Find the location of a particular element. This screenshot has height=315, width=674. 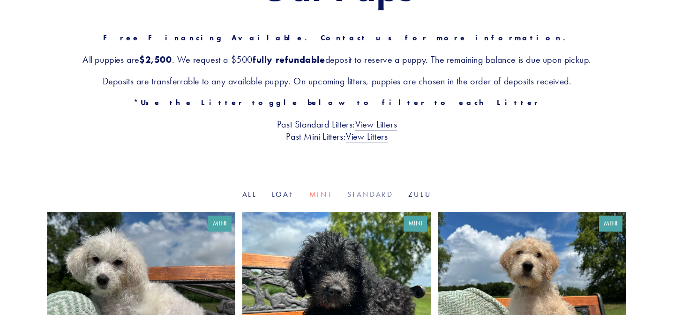

a: Zulu is located at coordinates (420, 194).